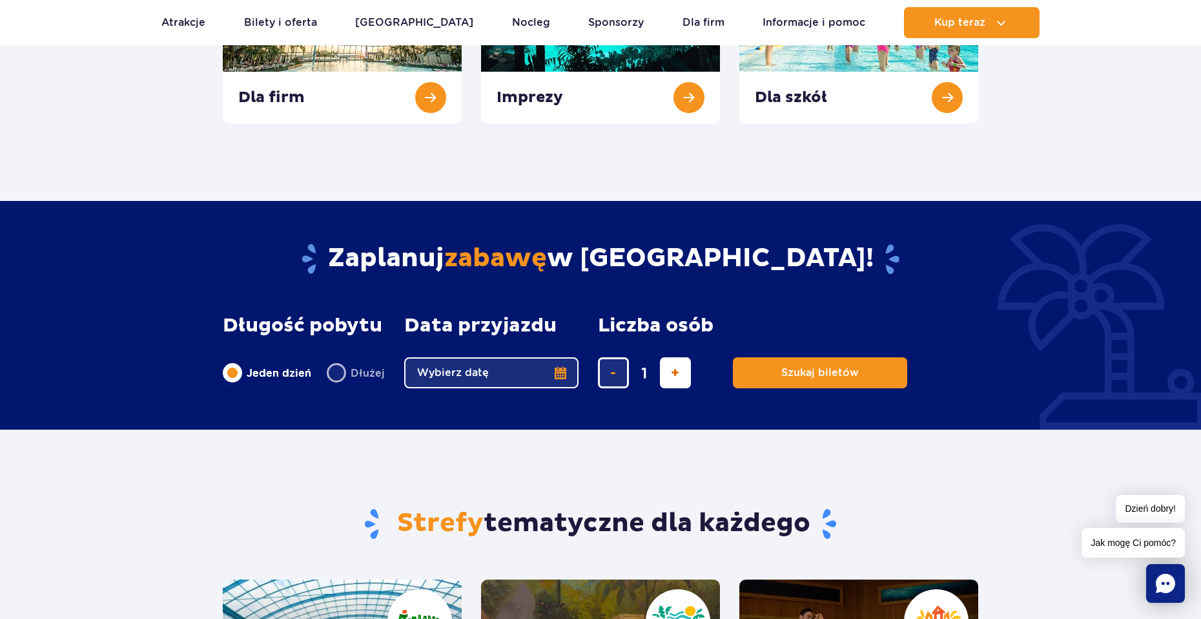 This screenshot has width=1201, height=619. I want to click on button: dodaj bilet, so click(676, 373).